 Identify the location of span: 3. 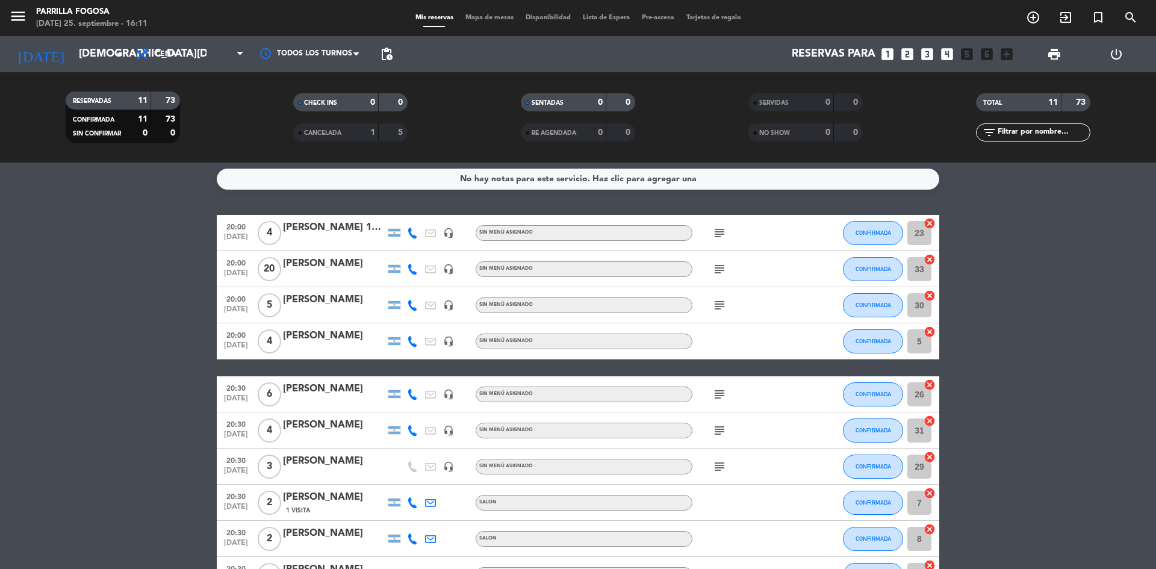
(269, 466).